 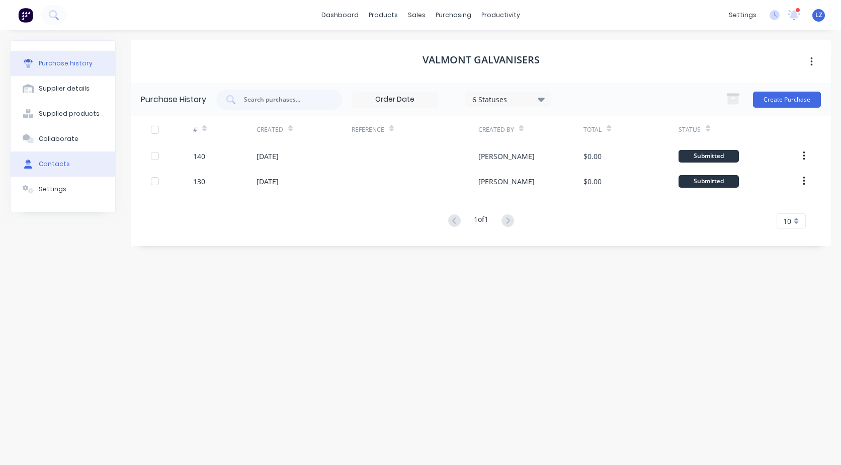 I want to click on button: Purchase history, so click(x=63, y=63).